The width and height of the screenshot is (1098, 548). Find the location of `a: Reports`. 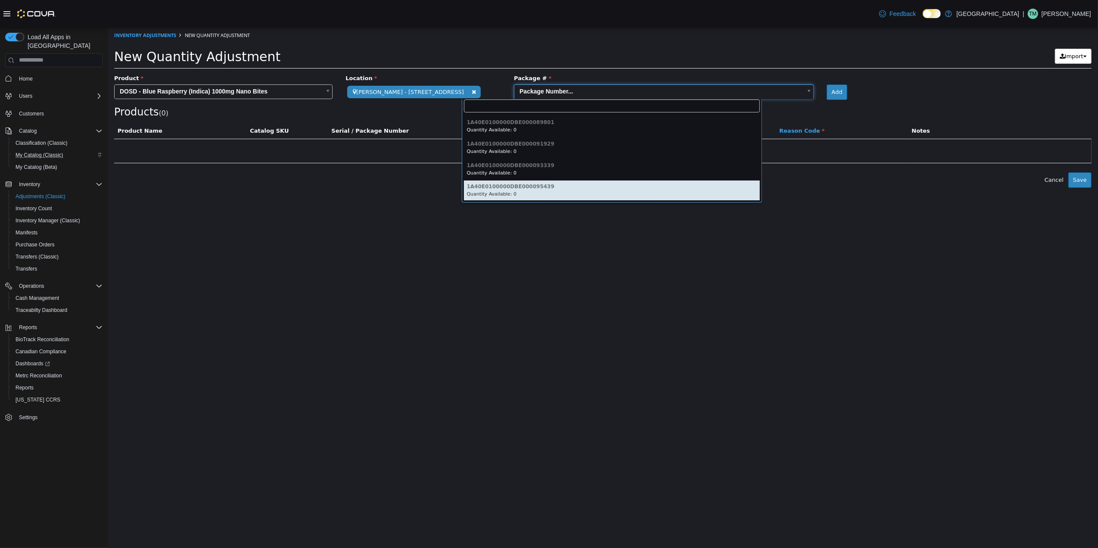

a: Reports is located at coordinates (25, 388).